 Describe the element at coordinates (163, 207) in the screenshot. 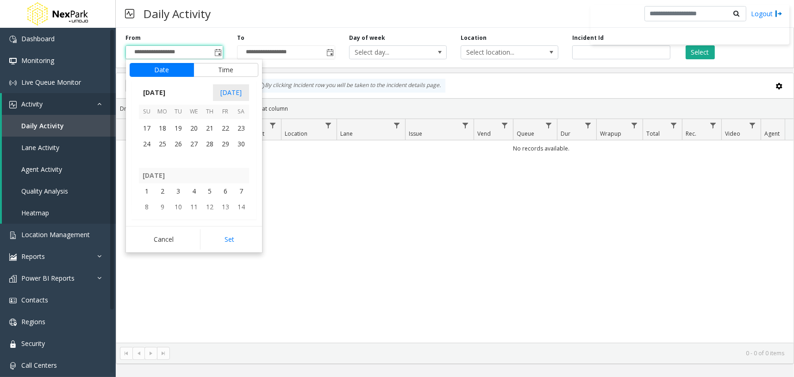

I see `td: Monday, October 9, 2023` at that location.